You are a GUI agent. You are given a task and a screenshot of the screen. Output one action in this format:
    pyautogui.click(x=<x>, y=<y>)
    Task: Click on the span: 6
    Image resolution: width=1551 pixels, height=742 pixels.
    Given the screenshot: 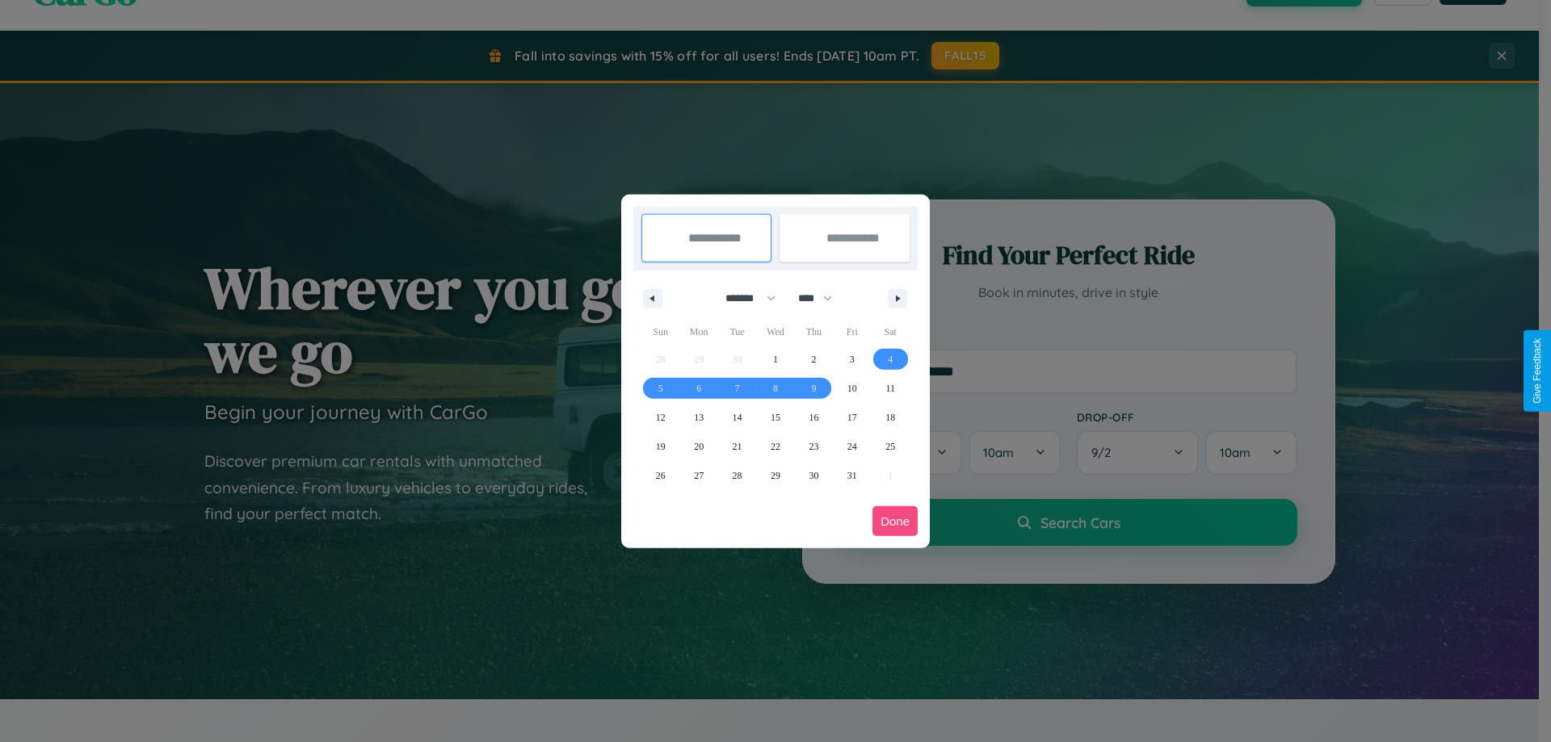 What is the action you would take?
    pyautogui.click(x=699, y=389)
    